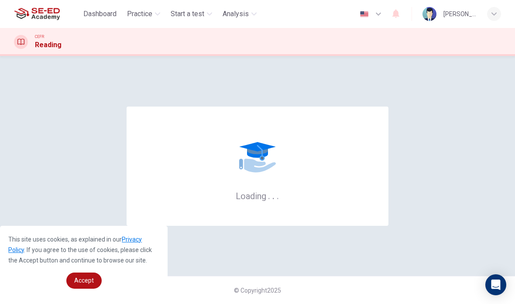 The height and width of the screenshot is (304, 515). Describe the element at coordinates (47, 14) in the screenshot. I see `a: SE-ED Academy logo` at that location.